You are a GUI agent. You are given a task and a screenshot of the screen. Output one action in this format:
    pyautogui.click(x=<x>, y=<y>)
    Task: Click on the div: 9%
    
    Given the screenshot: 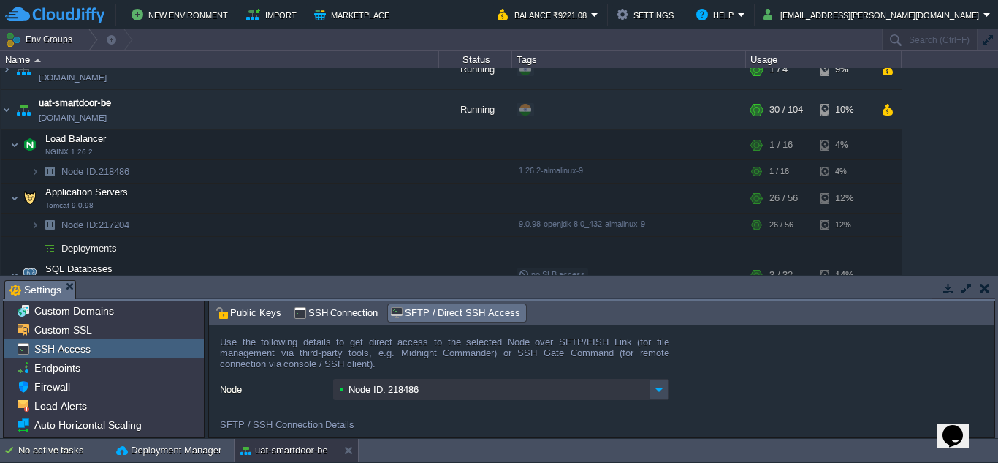 What is the action you would take?
    pyautogui.click(x=844, y=69)
    